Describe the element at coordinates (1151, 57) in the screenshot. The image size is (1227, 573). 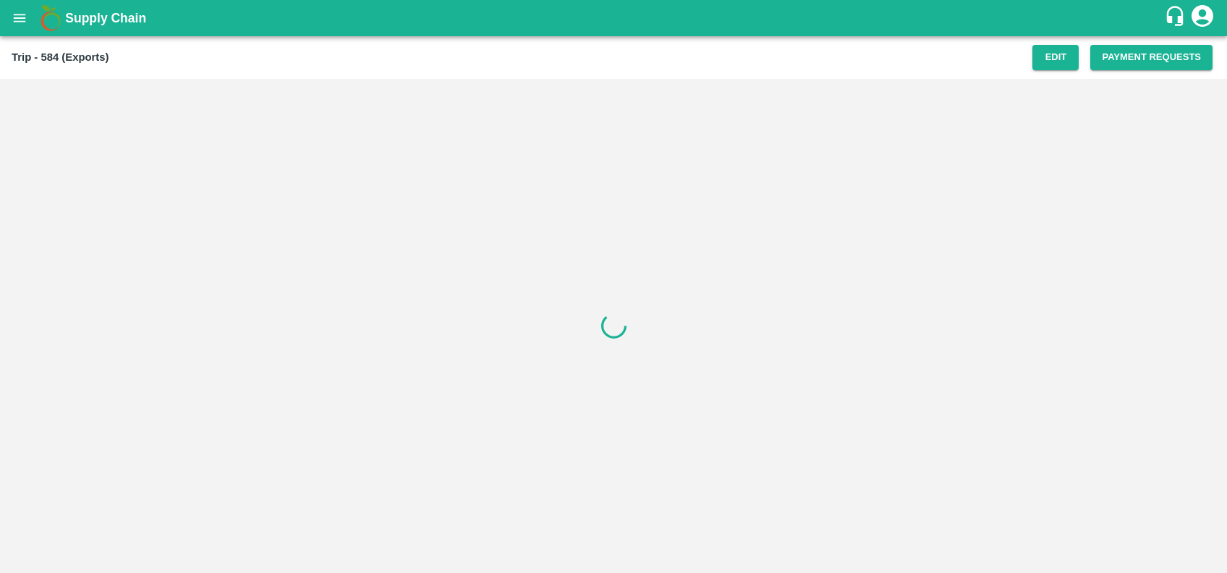
I see `button: Payment Requests` at that location.